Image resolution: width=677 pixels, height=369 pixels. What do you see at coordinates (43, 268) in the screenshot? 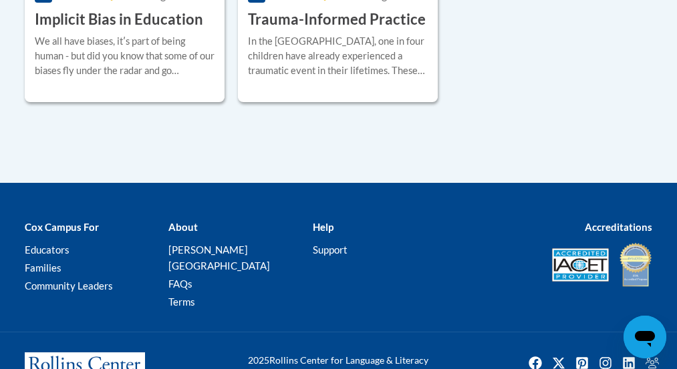
I see `a: Families` at bounding box center [43, 268].